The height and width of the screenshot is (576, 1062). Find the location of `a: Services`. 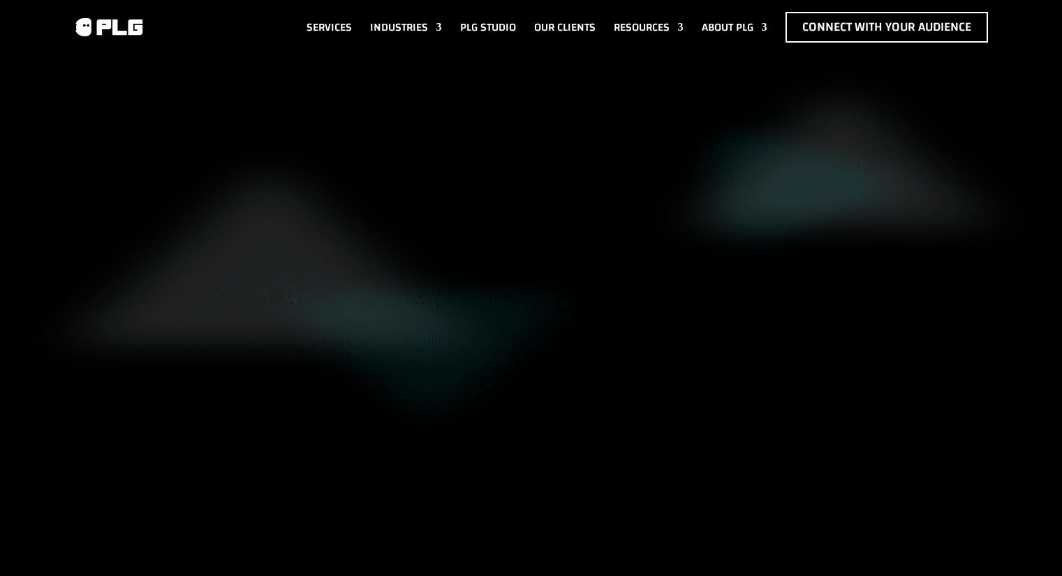

a: Services is located at coordinates (329, 27).